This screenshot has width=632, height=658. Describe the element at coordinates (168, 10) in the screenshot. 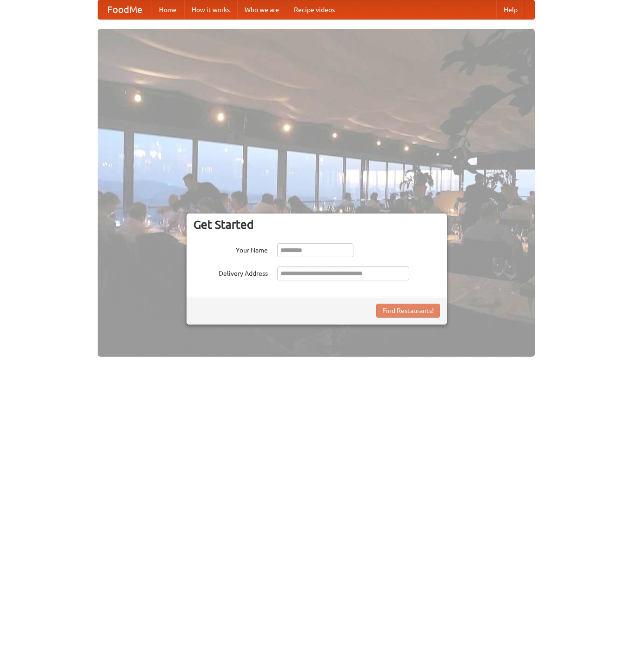

I see `a: Home` at that location.